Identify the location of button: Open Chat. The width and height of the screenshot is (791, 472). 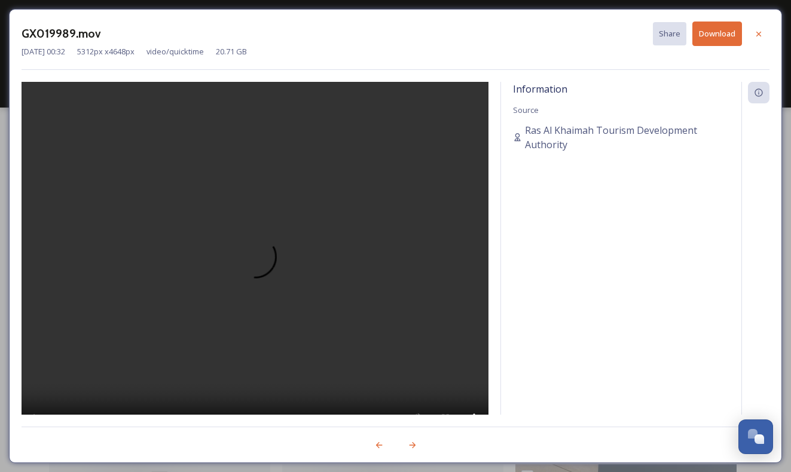
(756, 437).